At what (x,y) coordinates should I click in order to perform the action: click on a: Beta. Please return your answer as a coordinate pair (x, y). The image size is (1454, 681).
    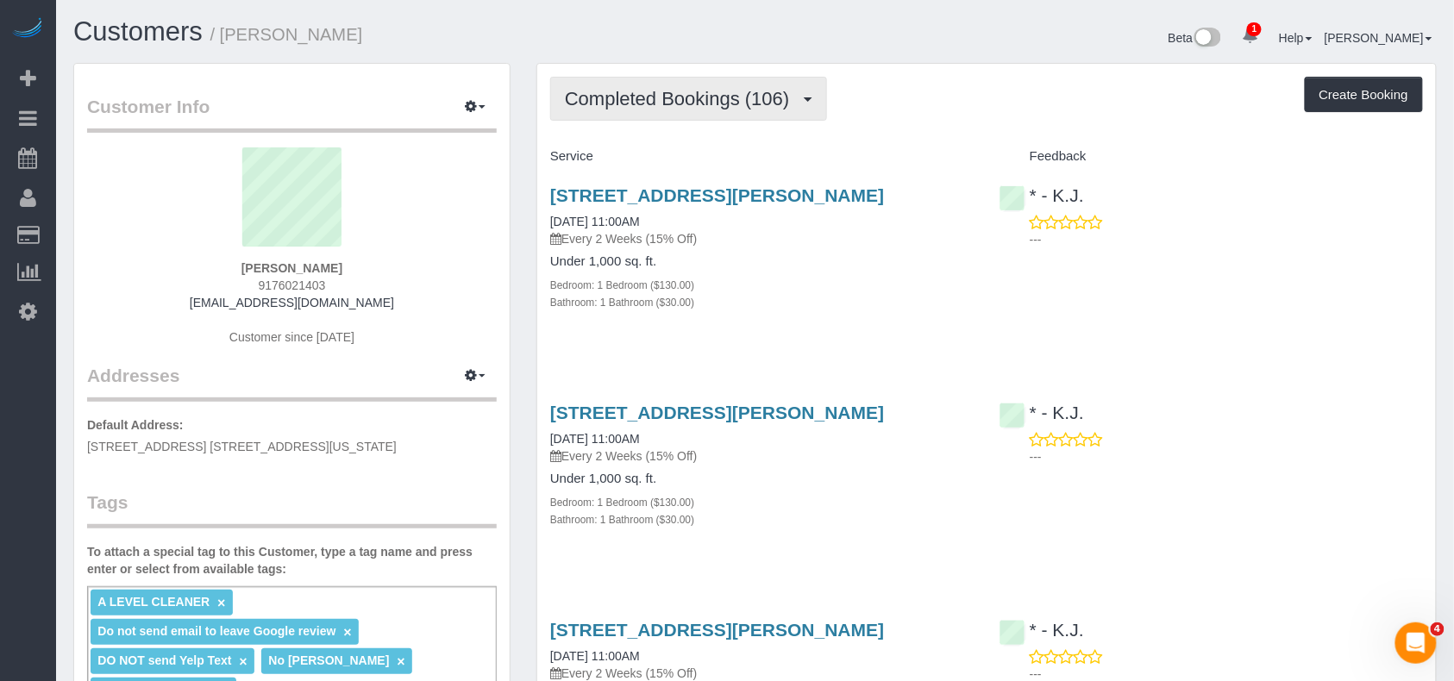
    Looking at the image, I should click on (1195, 38).